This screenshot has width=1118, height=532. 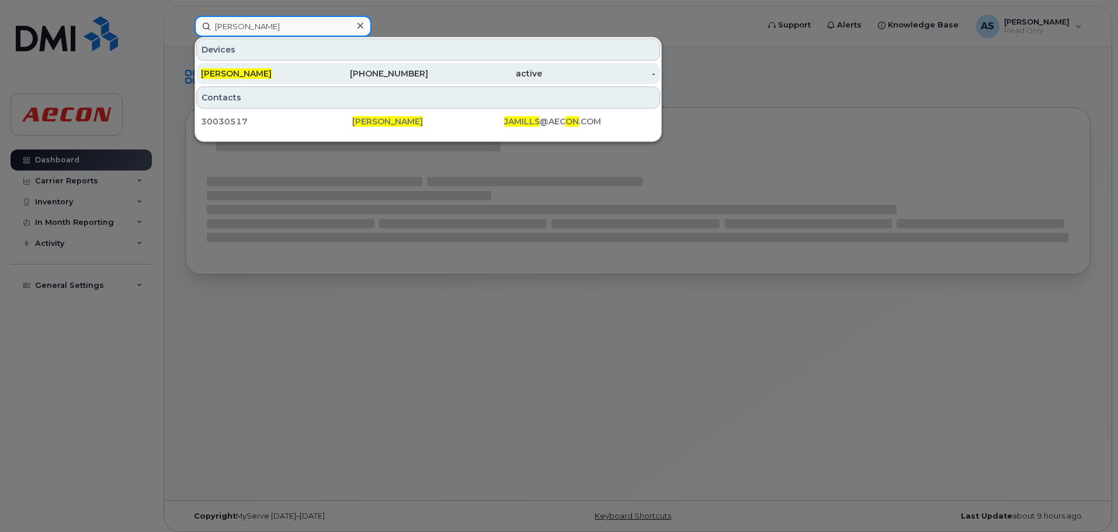 What do you see at coordinates (521, 121) in the screenshot?
I see `span: JAMILLS` at bounding box center [521, 121].